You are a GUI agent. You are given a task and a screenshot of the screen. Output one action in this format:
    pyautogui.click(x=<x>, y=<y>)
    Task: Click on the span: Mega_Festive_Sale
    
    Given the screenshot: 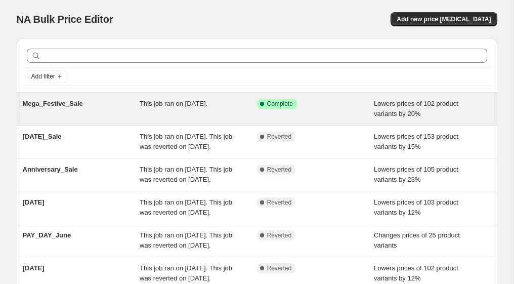 What is the action you would take?
    pyautogui.click(x=53, y=103)
    